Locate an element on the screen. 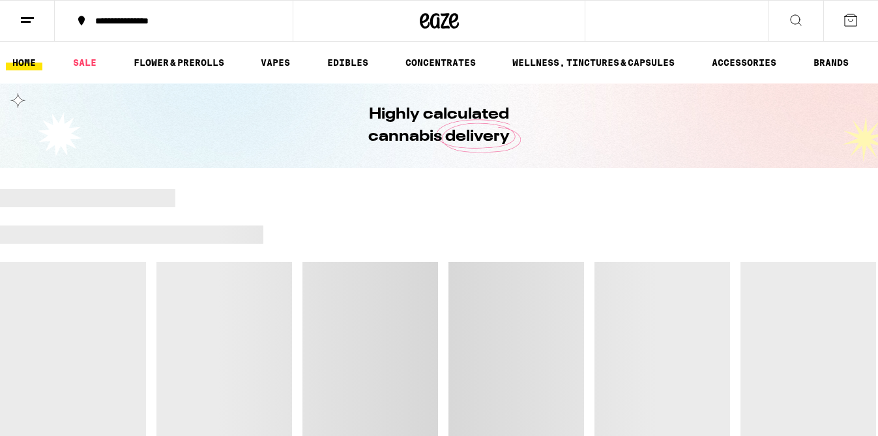  a: CONCENTRATES is located at coordinates (441, 63).